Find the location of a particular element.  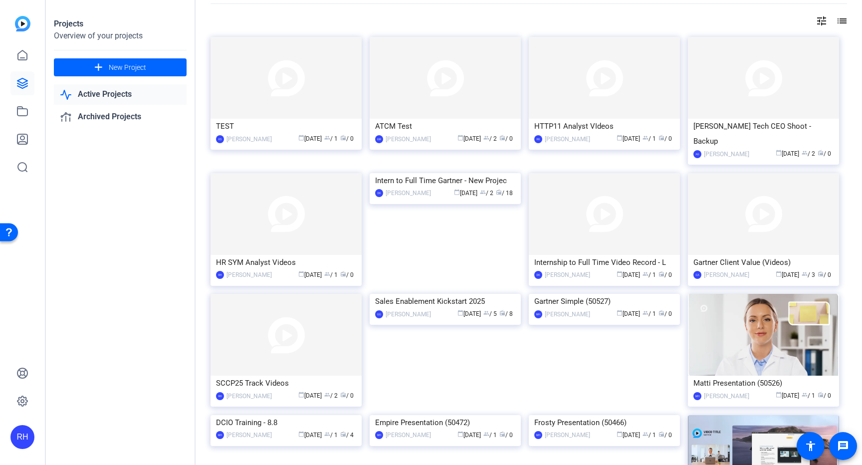

div: Empire Presentation (50472) is located at coordinates (445, 423).